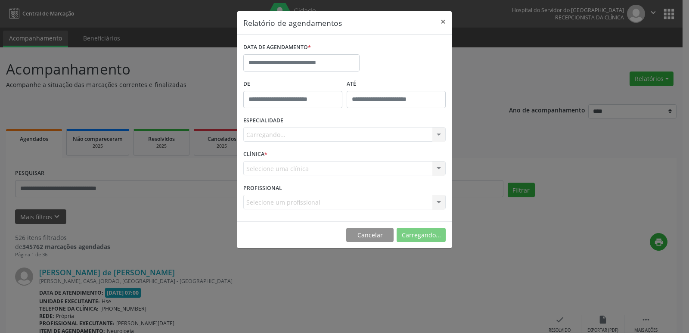 The height and width of the screenshot is (333, 689). What do you see at coordinates (421, 235) in the screenshot?
I see `button: Carregando...` at bounding box center [421, 235].